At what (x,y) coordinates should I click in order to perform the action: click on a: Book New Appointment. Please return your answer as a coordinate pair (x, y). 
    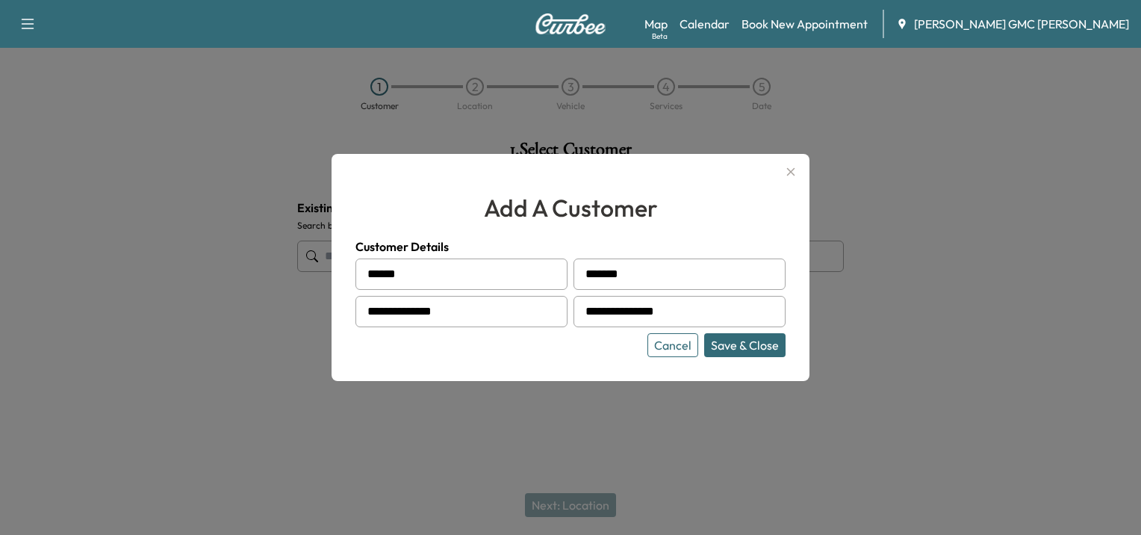
    Looking at the image, I should click on (804, 24).